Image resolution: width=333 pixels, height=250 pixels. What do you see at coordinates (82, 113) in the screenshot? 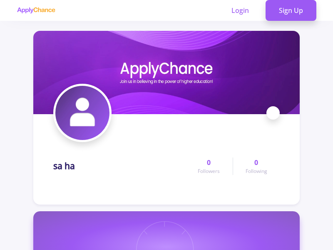
I see `img: sa haavatar` at bounding box center [82, 113].